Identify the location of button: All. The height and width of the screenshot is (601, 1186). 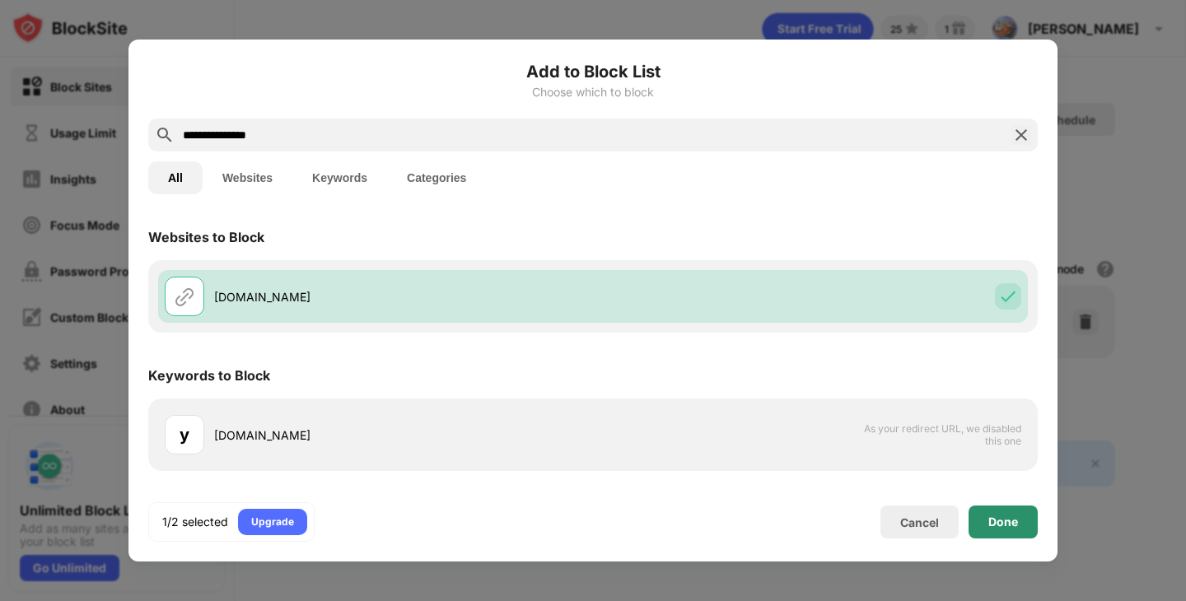
(175, 178).